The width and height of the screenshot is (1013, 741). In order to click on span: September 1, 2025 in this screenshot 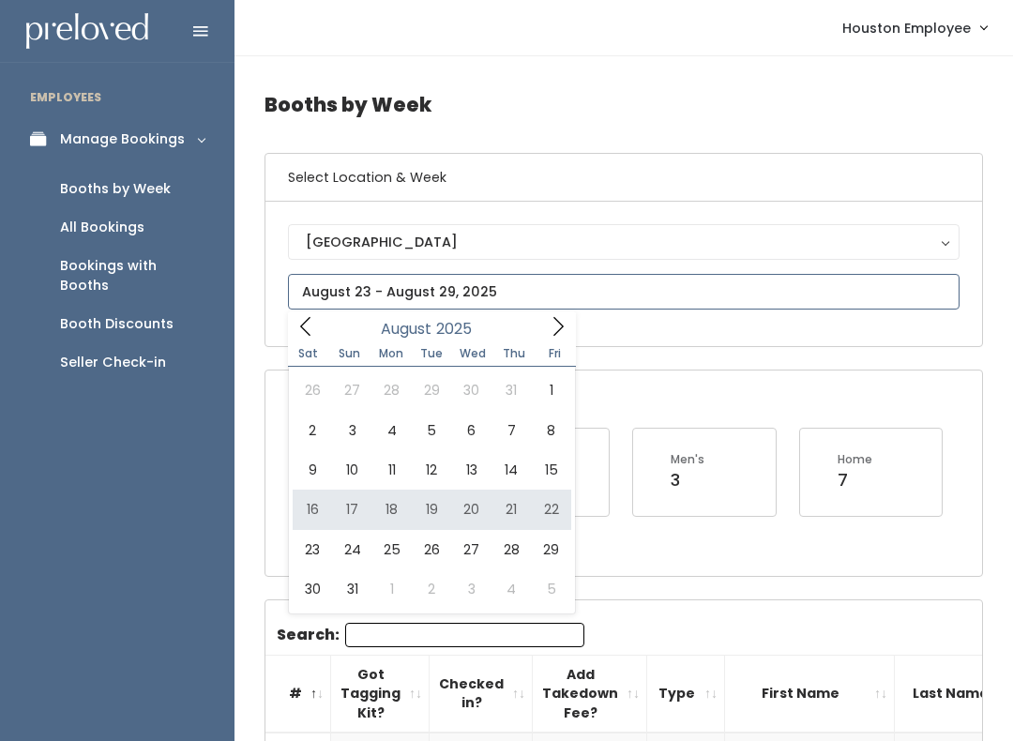, I will do `click(392, 589)`.